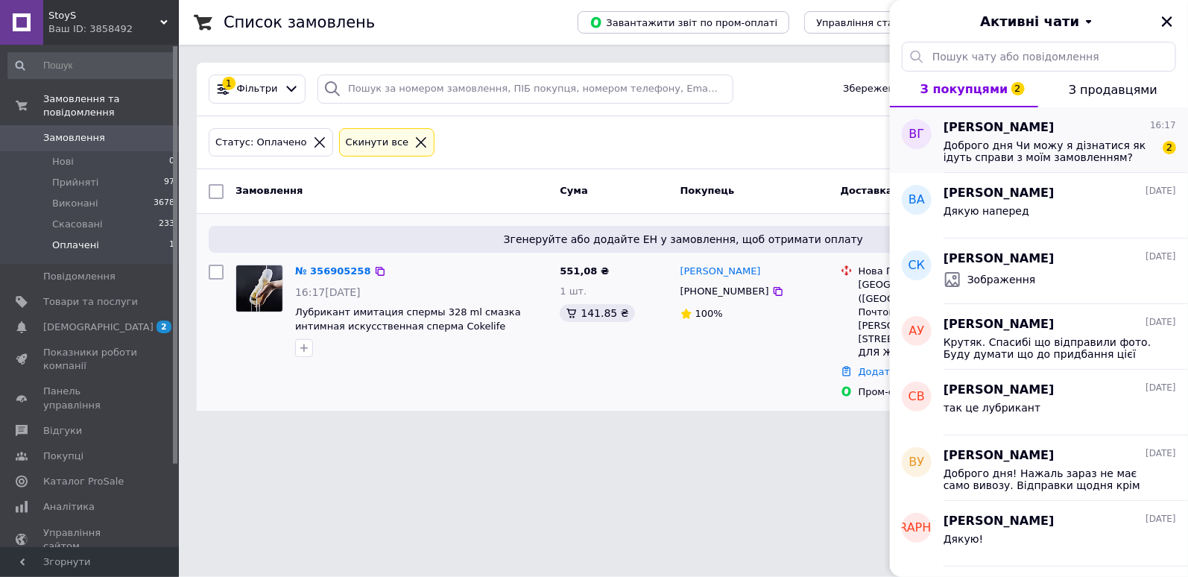 This screenshot has height=577, width=1188. Describe the element at coordinates (916, 396) in the screenshot. I see `span: СВ` at that location.